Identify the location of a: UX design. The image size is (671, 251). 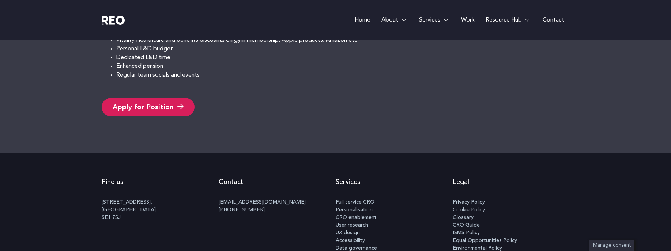
(394, 233).